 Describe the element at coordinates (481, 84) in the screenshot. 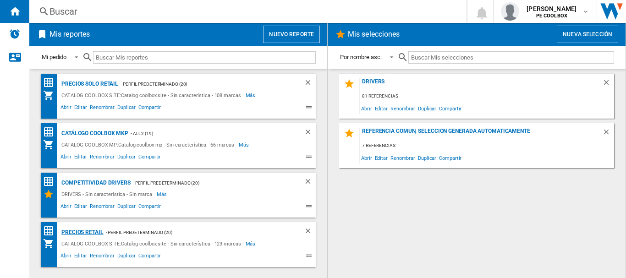

I see `div: DRIVERS` at that location.